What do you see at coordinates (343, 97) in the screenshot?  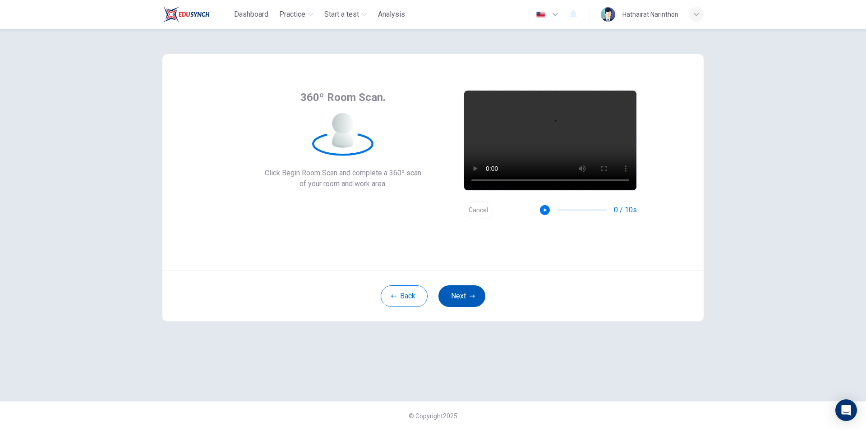 I see `span: 360º Room Scan.` at bounding box center [343, 97].